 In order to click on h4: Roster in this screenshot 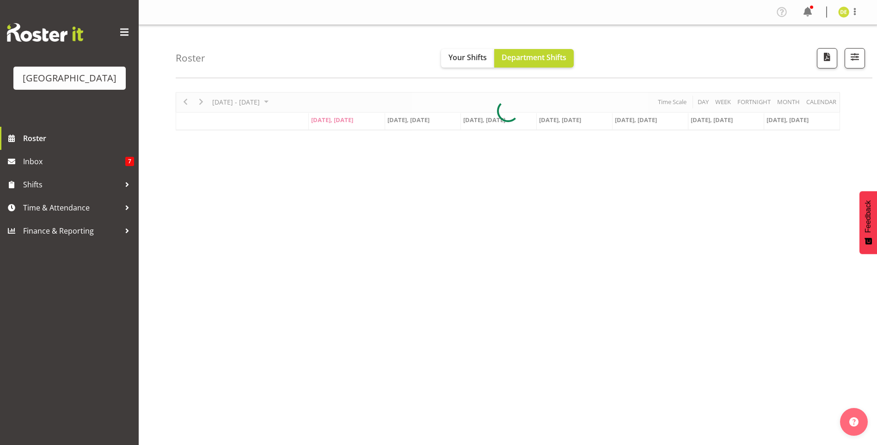, I will do `click(190, 58)`.